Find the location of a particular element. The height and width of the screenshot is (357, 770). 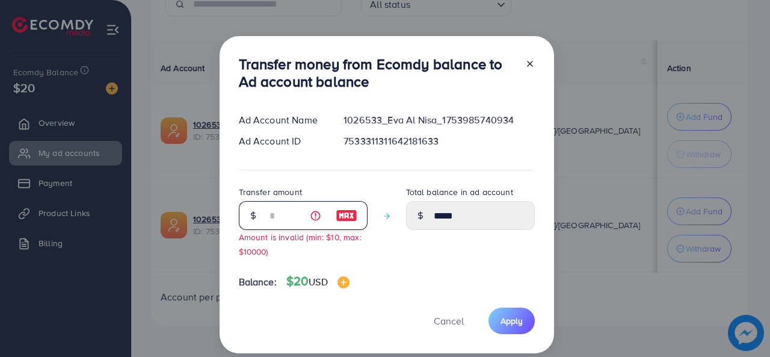

button: Apply is located at coordinates (512, 320).